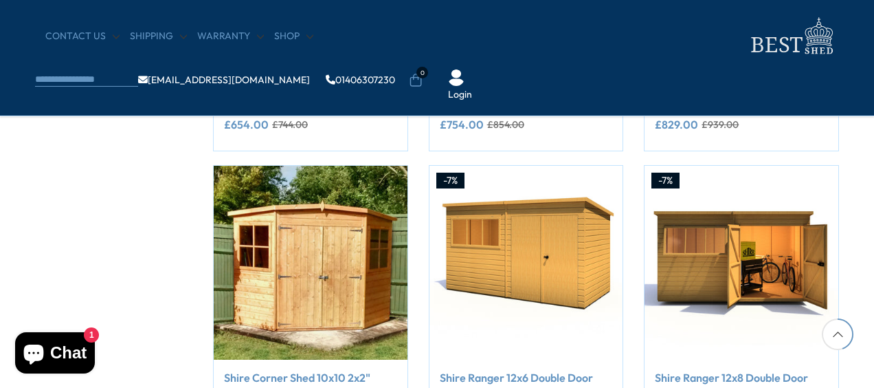 This screenshot has width=874, height=388. I want to click on a: CONTACT US, so click(82, 36).